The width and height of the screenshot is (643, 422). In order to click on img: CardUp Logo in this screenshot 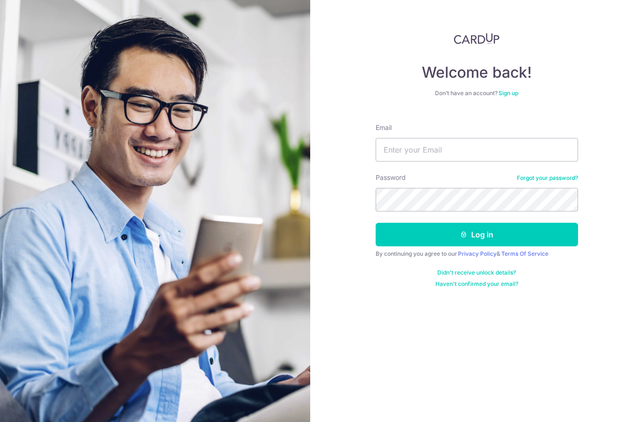, I will do `click(477, 39)`.